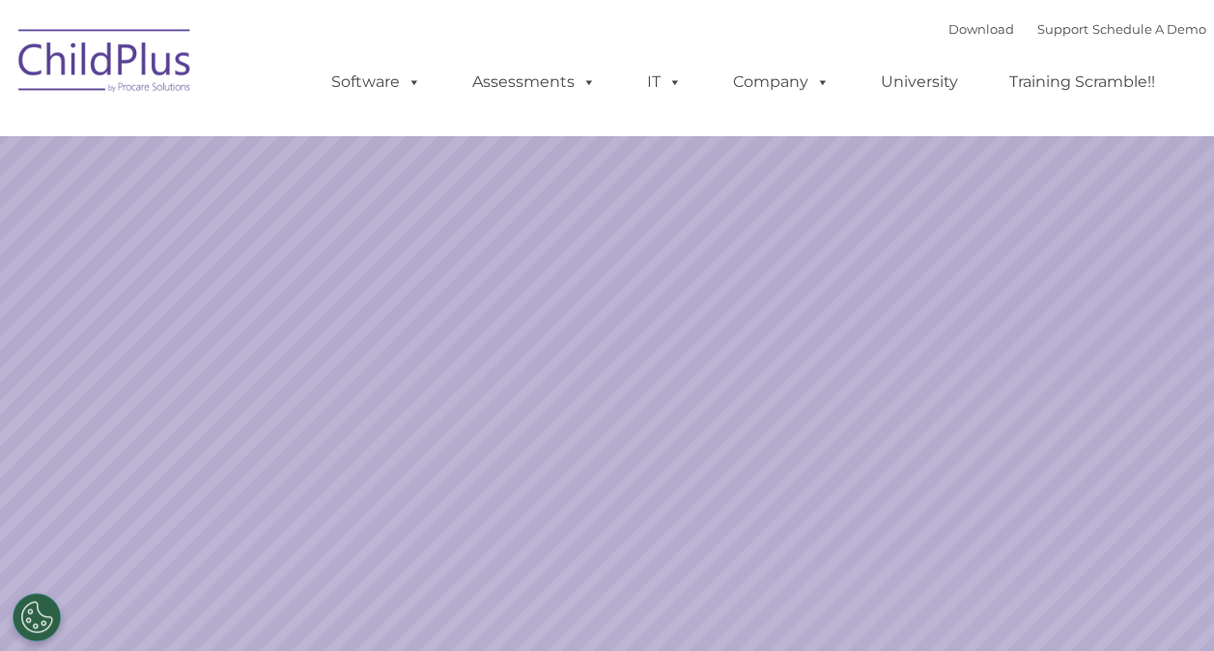 This screenshot has height=651, width=1214. What do you see at coordinates (781, 82) in the screenshot?
I see `a: Company` at bounding box center [781, 82].